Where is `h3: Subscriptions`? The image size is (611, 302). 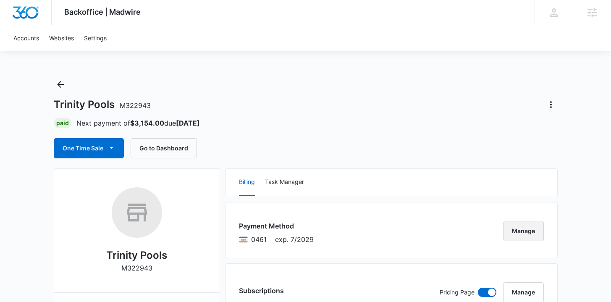 h3: Subscriptions is located at coordinates (261, 290).